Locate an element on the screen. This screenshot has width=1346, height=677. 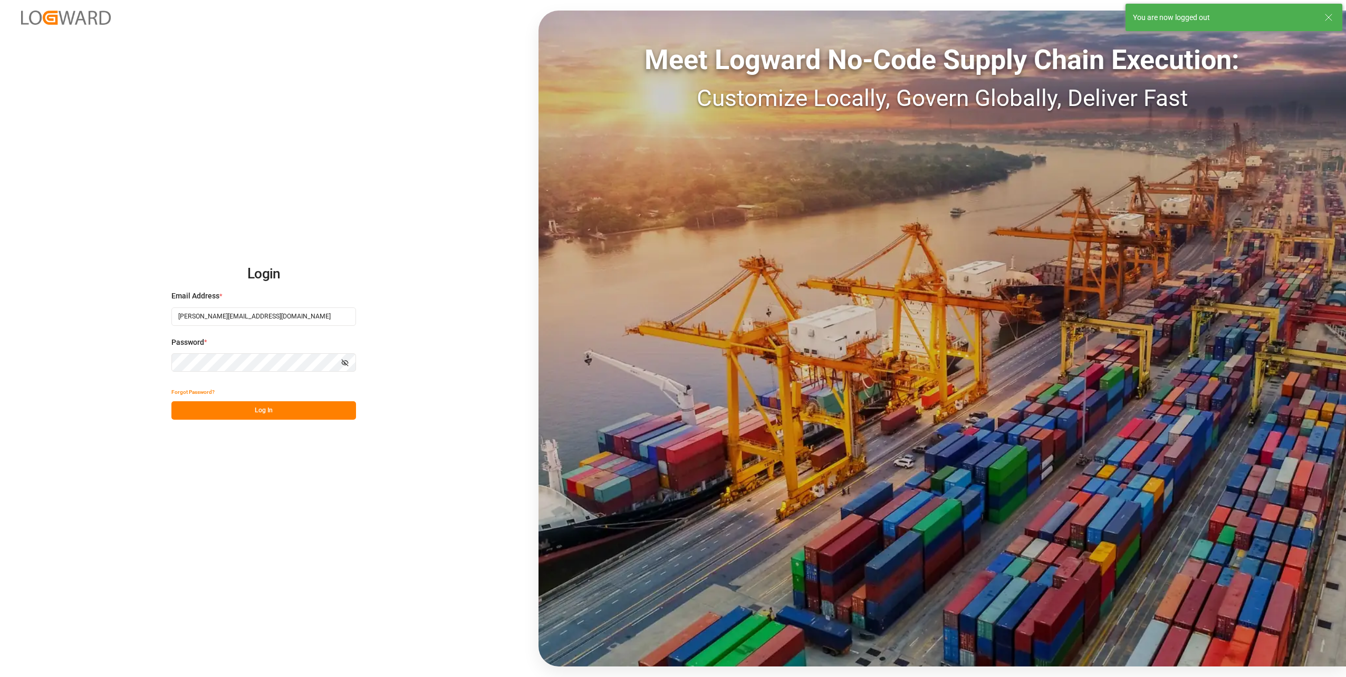
span: Email Address is located at coordinates (195, 296).